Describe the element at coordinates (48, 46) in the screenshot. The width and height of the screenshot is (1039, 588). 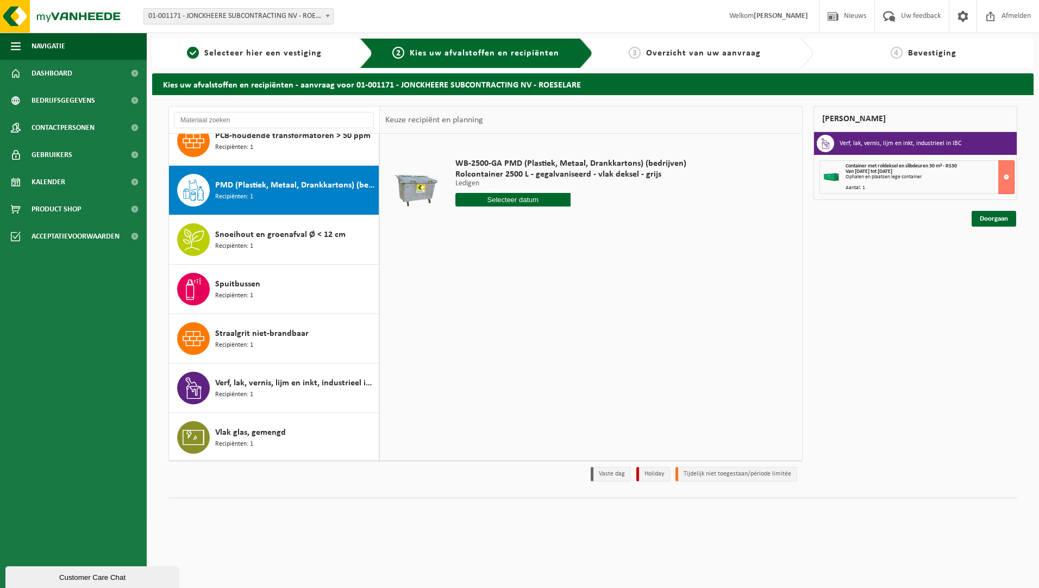
I see `span: Navigatie` at that location.